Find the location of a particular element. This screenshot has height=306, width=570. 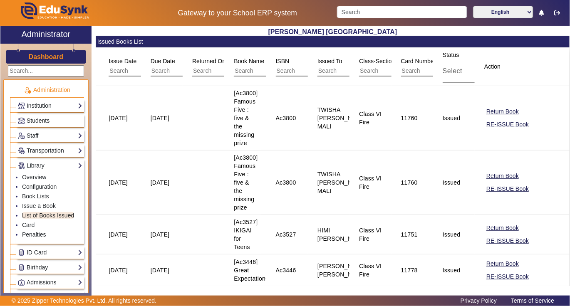

div: Action is located at coordinates (496, 67).